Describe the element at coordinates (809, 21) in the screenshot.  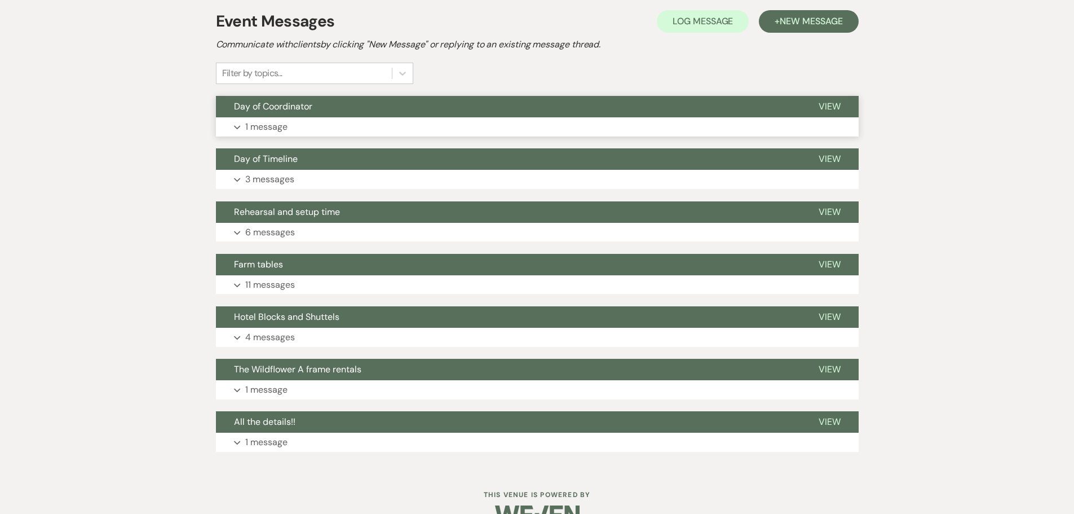
I see `button: +New Message` at that location.